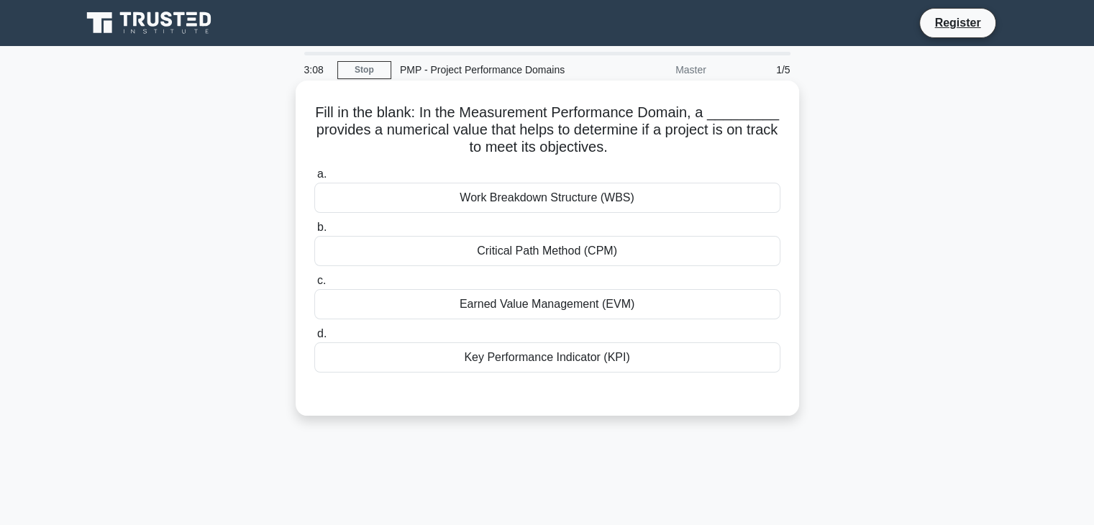 The height and width of the screenshot is (525, 1094). Describe the element at coordinates (547, 198) in the screenshot. I see `div: Work Breakdown Structure (WBS)` at that location.